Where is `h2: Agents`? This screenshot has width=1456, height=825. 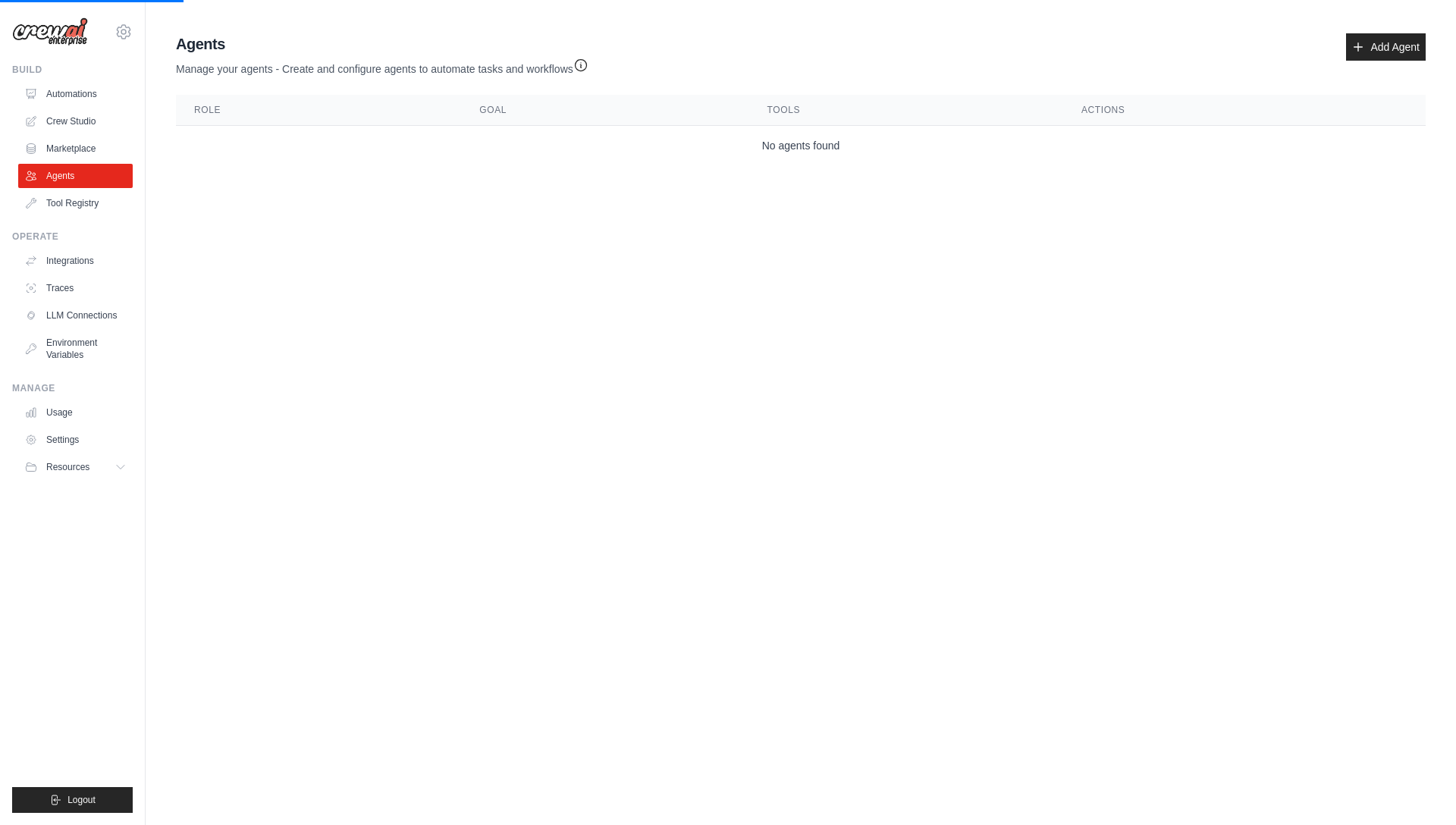
h2: Agents is located at coordinates (382, 44).